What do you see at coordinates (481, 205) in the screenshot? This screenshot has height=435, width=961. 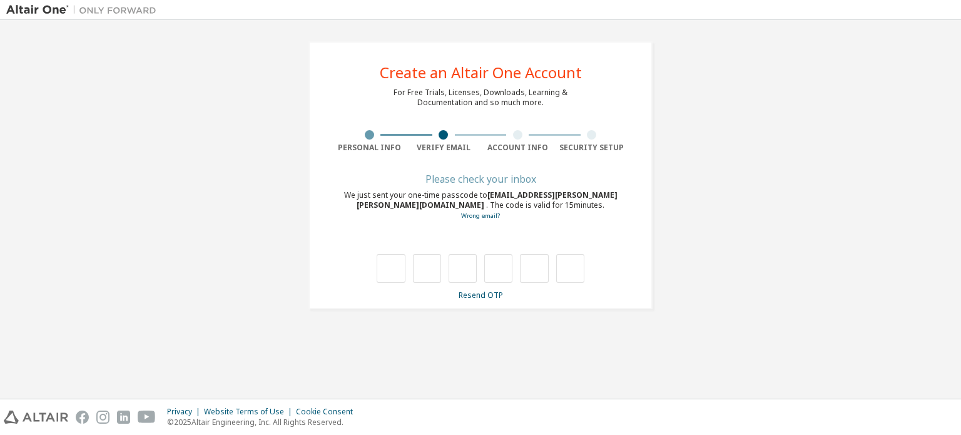 I see `div: We just sent your one-time passcode to . The code is valid for 15 minutes.` at bounding box center [481, 205].